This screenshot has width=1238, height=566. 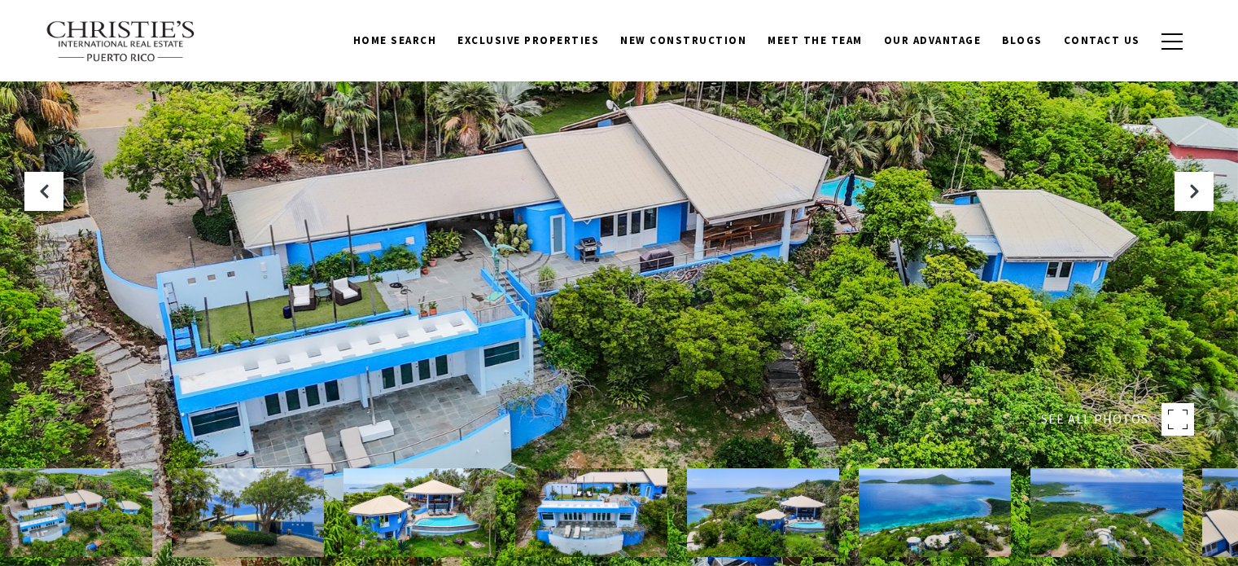 What do you see at coordinates (683, 40) in the screenshot?
I see `span: New Construction` at bounding box center [683, 40].